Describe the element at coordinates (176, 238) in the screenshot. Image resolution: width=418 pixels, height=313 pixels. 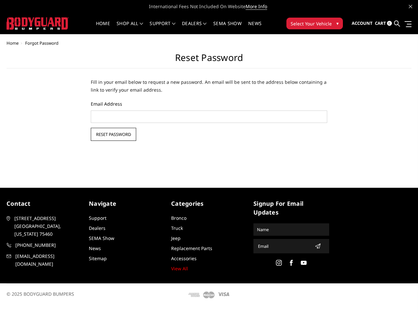
I see `a: Jeep` at that location.